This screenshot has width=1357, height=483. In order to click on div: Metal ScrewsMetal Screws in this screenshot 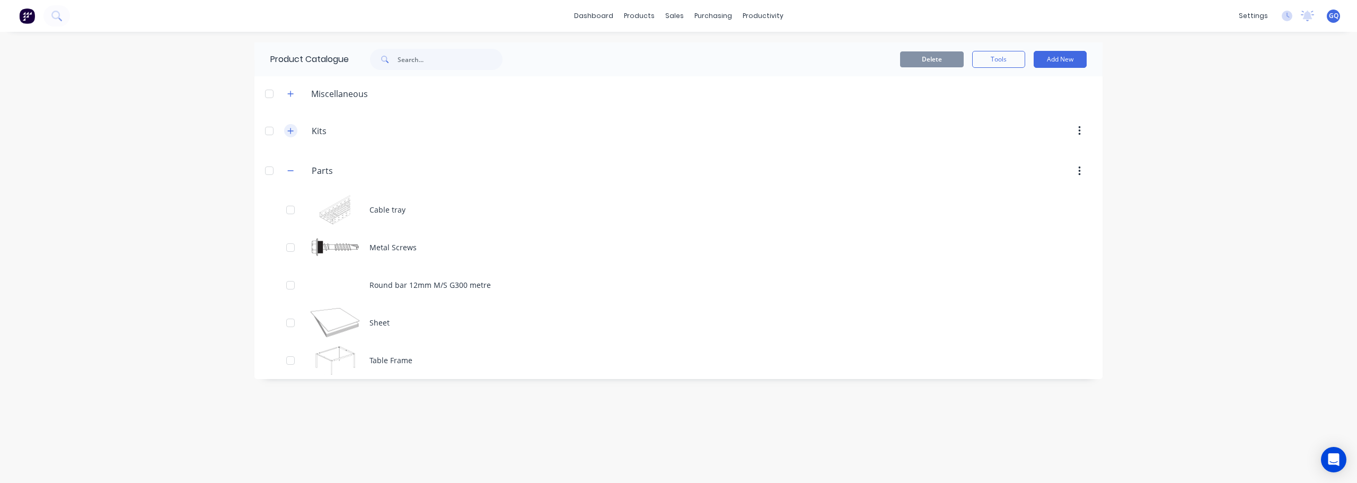, I will do `click(679, 247)`.